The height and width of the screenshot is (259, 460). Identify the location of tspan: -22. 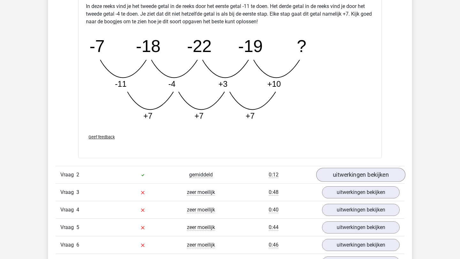
(199, 46).